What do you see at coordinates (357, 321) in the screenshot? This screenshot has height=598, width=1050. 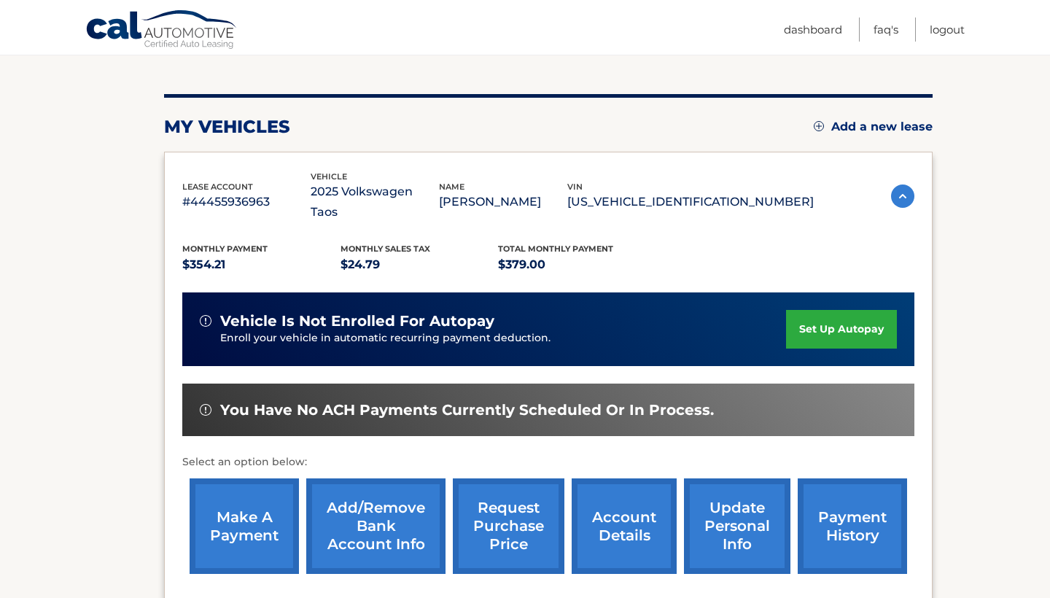 I see `span: vehicle is not enrolled for autopay` at bounding box center [357, 321].